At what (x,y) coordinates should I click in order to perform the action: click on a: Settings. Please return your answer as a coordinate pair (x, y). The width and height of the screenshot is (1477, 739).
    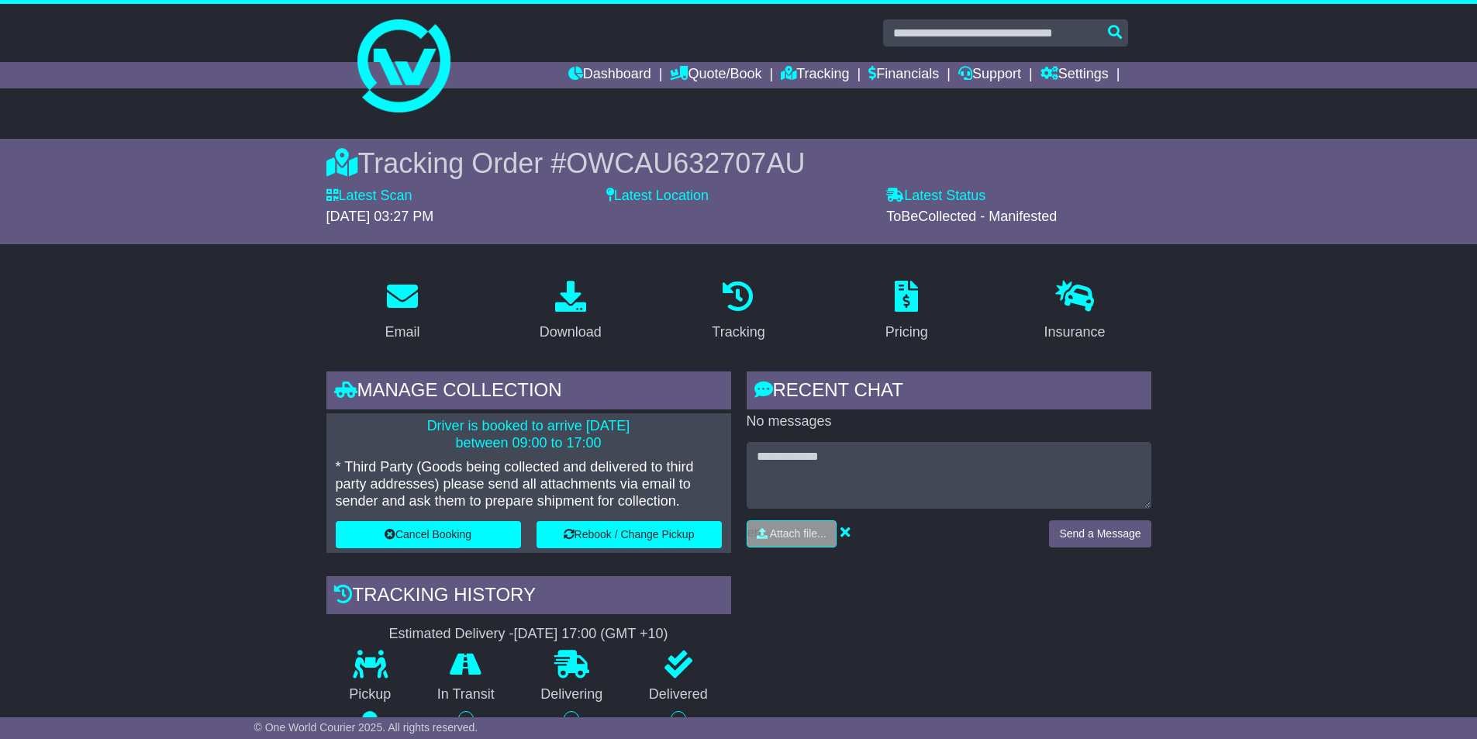
    Looking at the image, I should click on (1074, 75).